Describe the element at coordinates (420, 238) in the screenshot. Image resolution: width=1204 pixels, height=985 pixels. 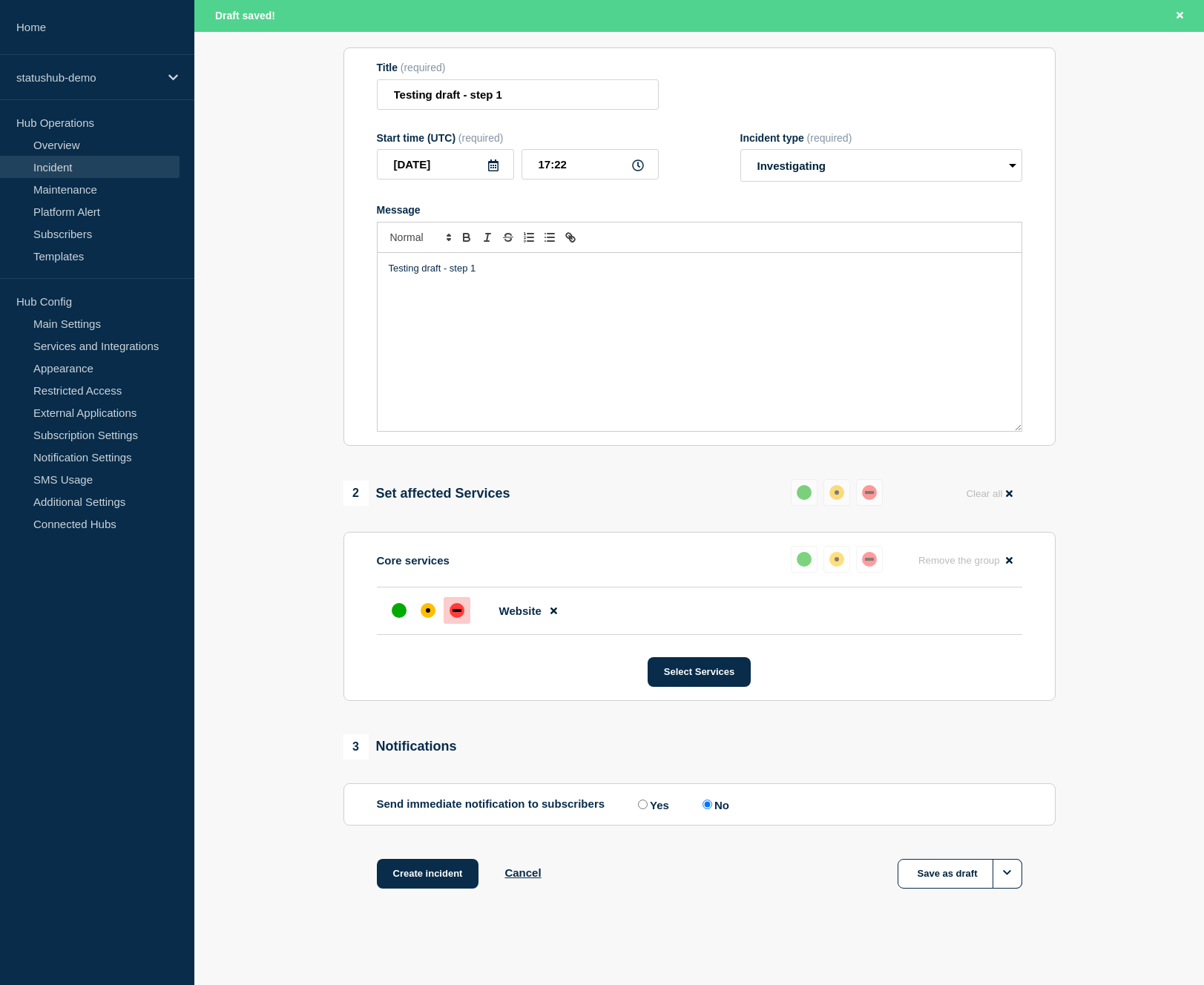
I see `span: Font size` at that location.